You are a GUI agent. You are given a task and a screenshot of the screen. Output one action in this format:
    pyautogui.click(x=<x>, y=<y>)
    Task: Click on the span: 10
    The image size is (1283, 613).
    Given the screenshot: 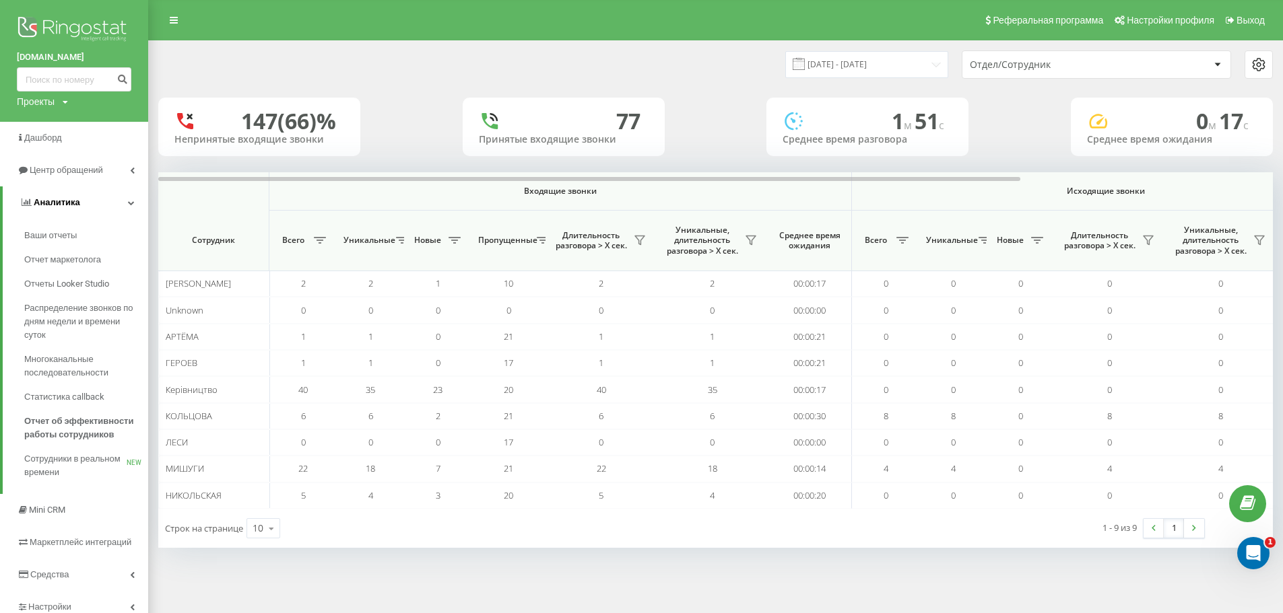 What is the action you would take?
    pyautogui.click(x=508, y=283)
    